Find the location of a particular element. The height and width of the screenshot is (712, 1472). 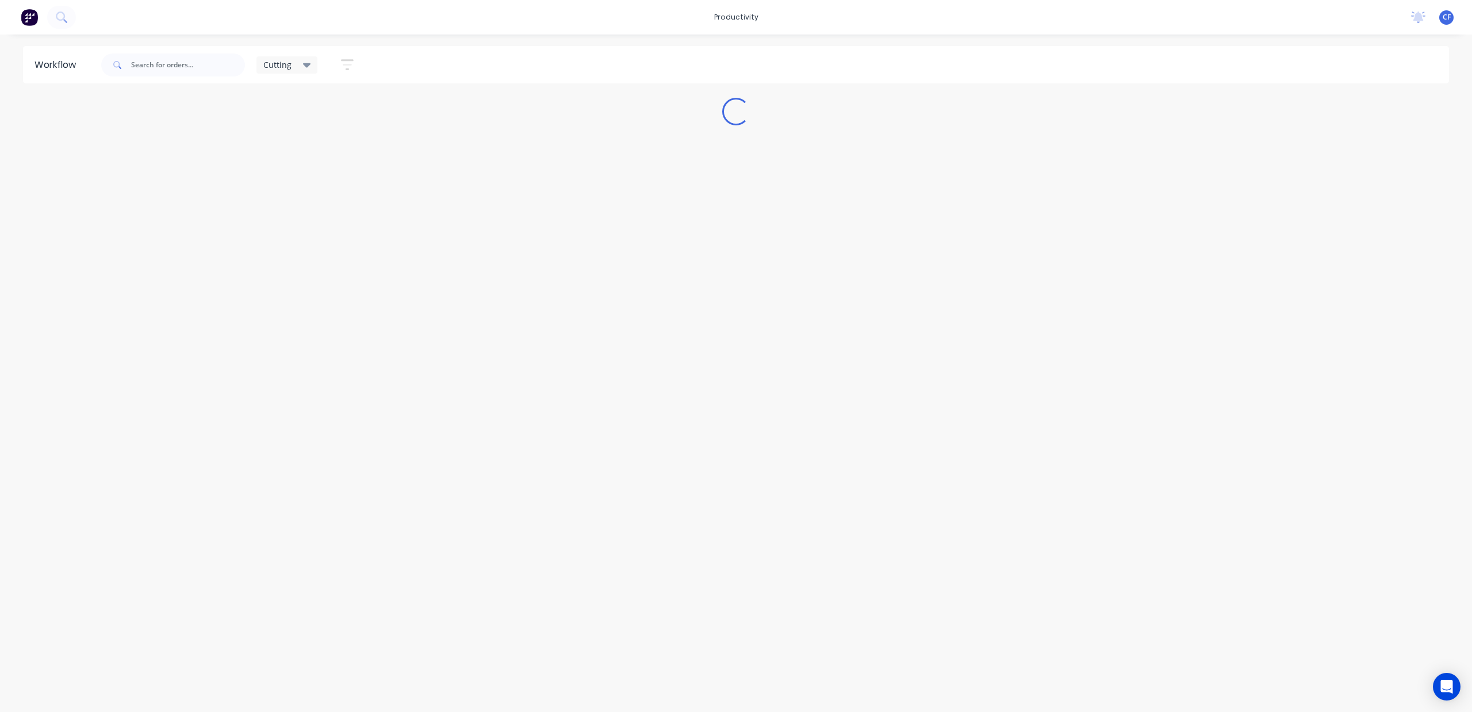

span: CF is located at coordinates (1447, 17).